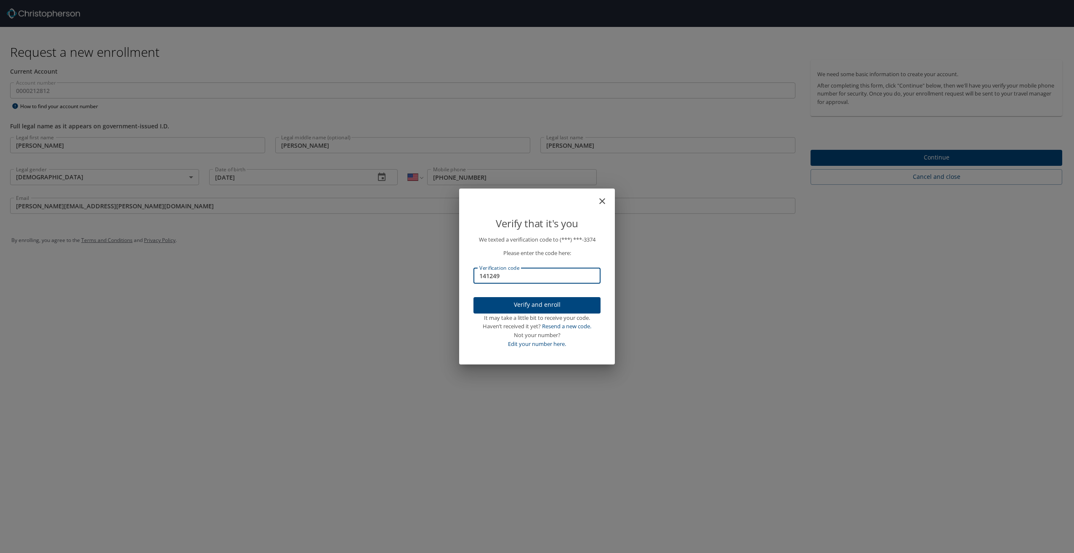 The image size is (1074, 553). I want to click on div: It may take a little bit to receive your code., so click(537, 318).